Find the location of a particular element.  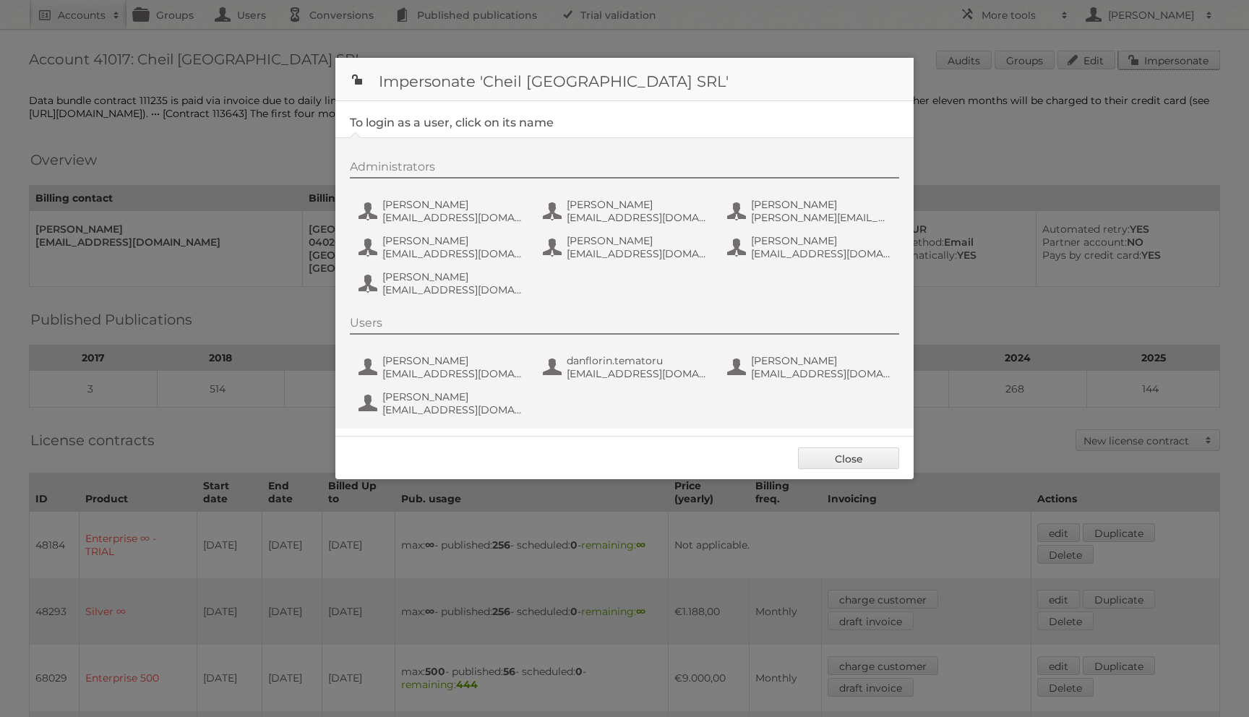

legend: To login as a user, click on its name is located at coordinates (452, 122).